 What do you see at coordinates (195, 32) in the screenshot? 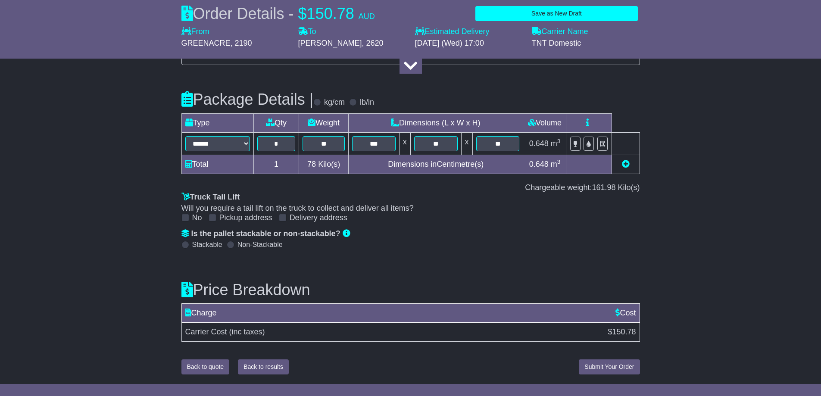
I see `label: From` at bounding box center [195, 32].